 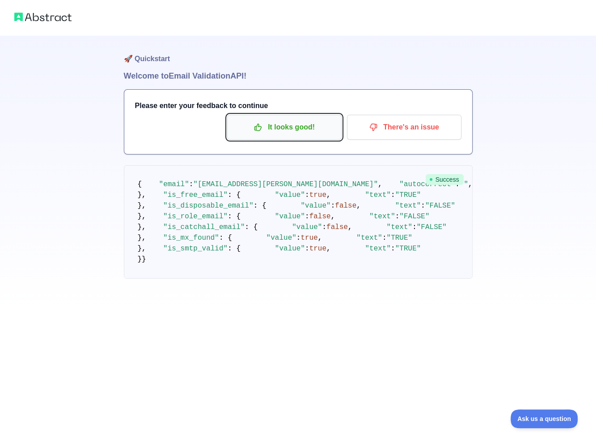 What do you see at coordinates (195, 249) in the screenshot?
I see `span: "is_smtp_valid"` at bounding box center [195, 249].